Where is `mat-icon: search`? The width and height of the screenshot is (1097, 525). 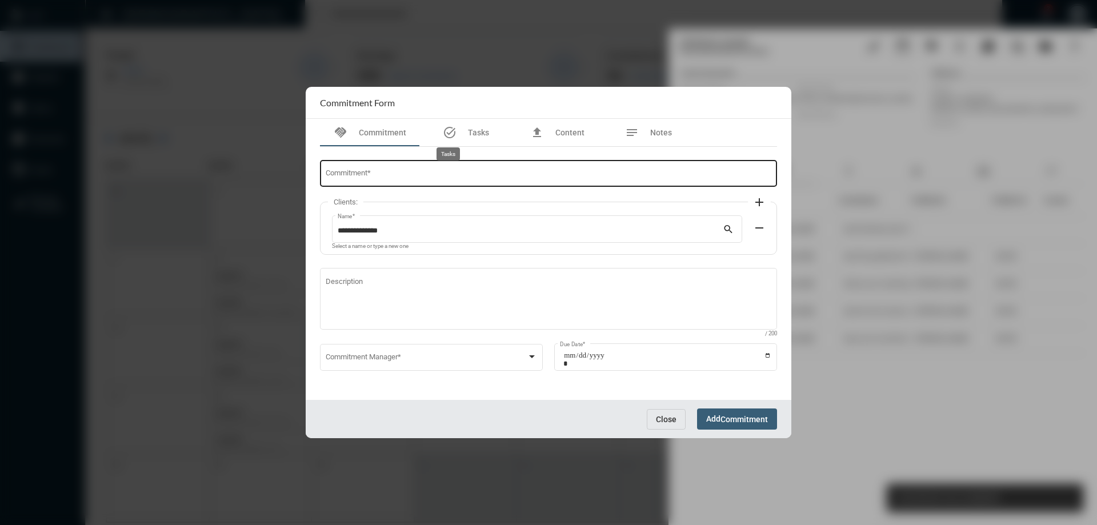 mat-icon: search is located at coordinates (730, 230).